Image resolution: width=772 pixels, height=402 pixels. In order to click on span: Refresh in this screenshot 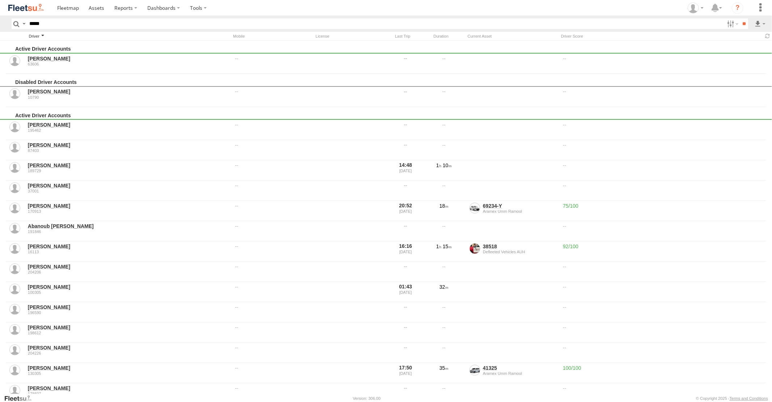, I will do `click(768, 36)`.